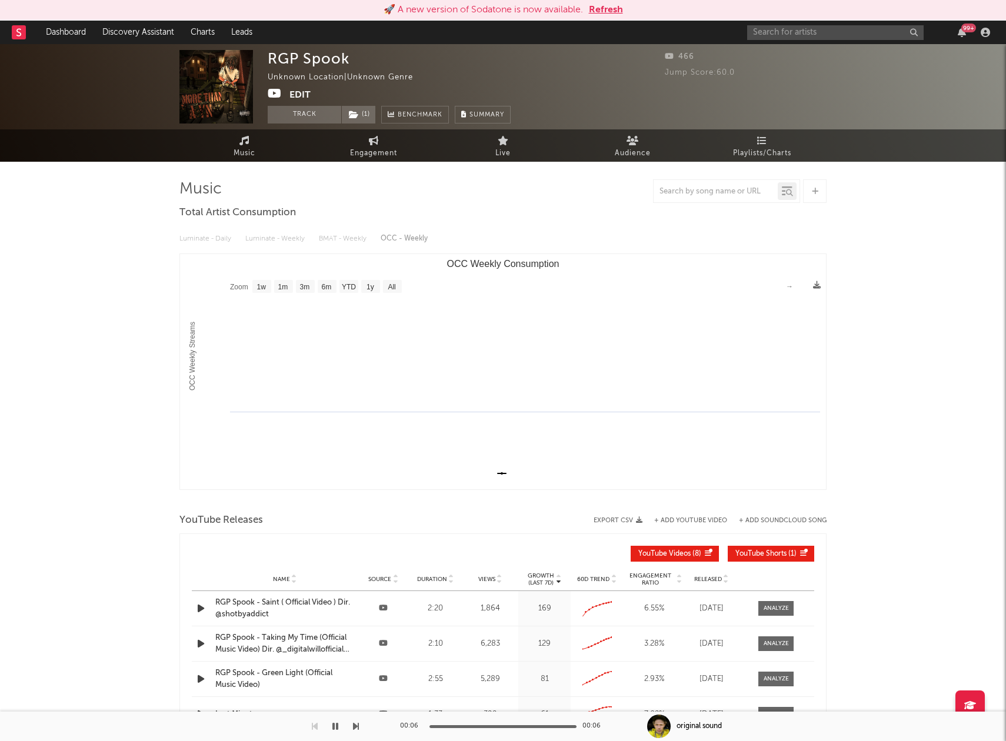  Describe the element at coordinates (221, 521) in the screenshot. I see `span: YouTube Releases` at that location.